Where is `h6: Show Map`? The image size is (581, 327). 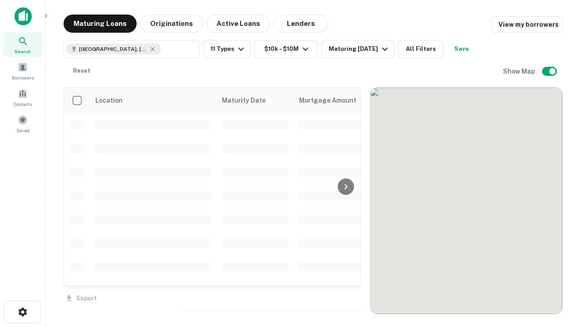
h6: Show Map is located at coordinates (519, 71).